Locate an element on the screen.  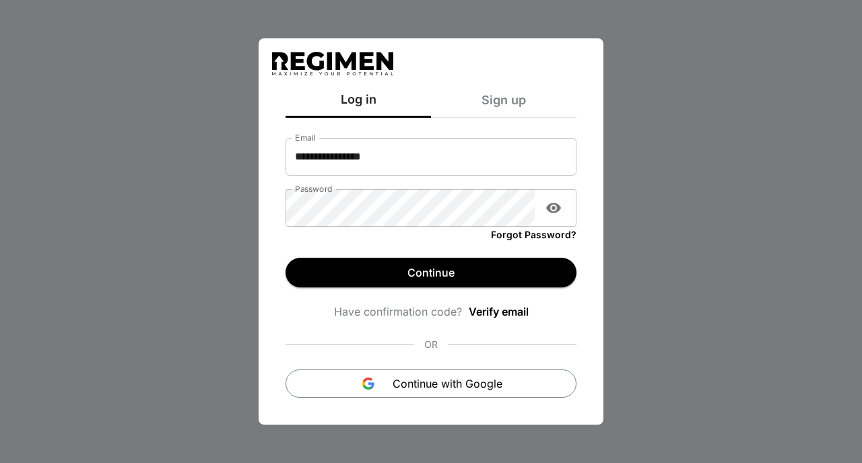
div: Sign up is located at coordinates (504, 104).